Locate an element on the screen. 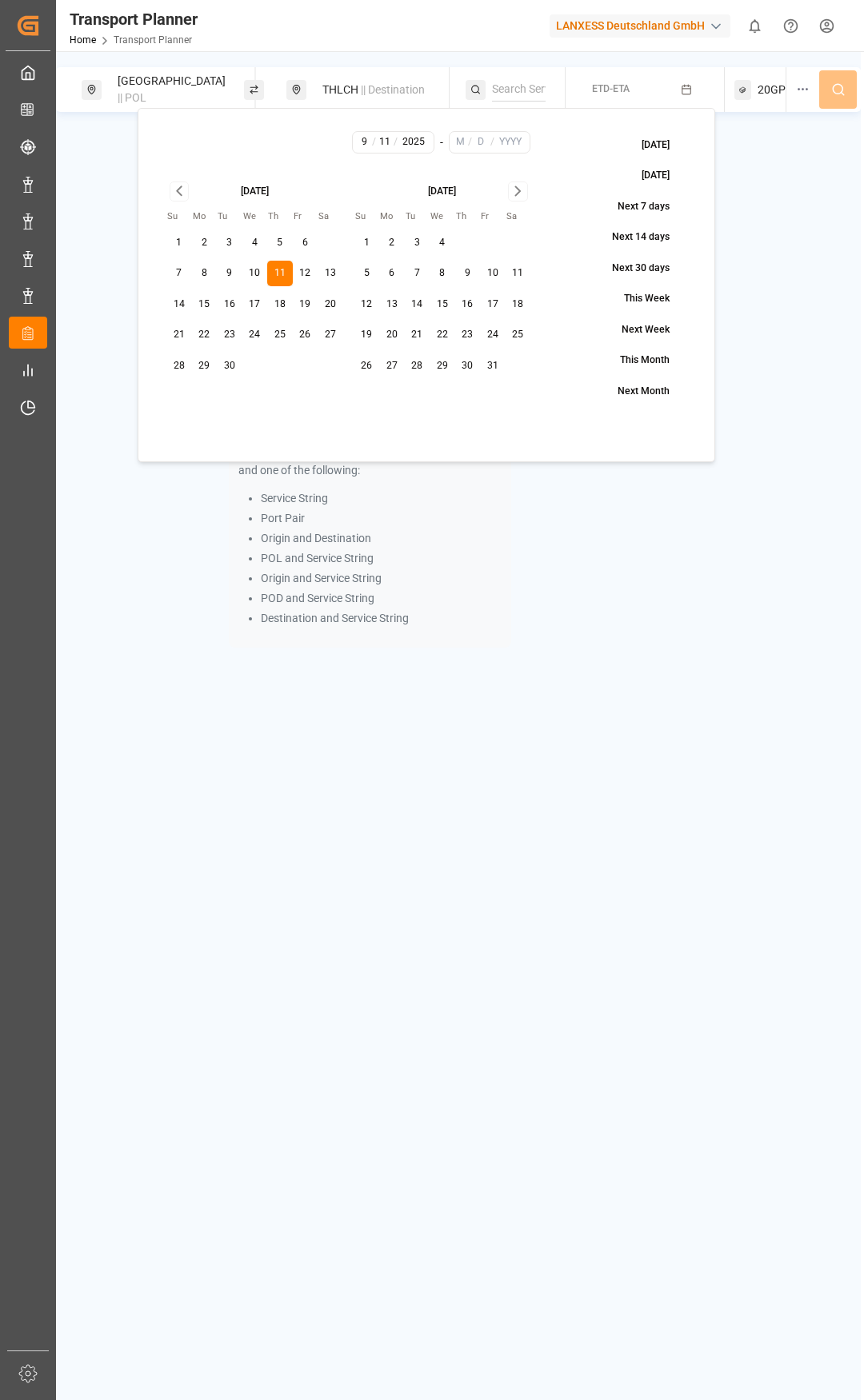  button: Help Center is located at coordinates (790, 25).